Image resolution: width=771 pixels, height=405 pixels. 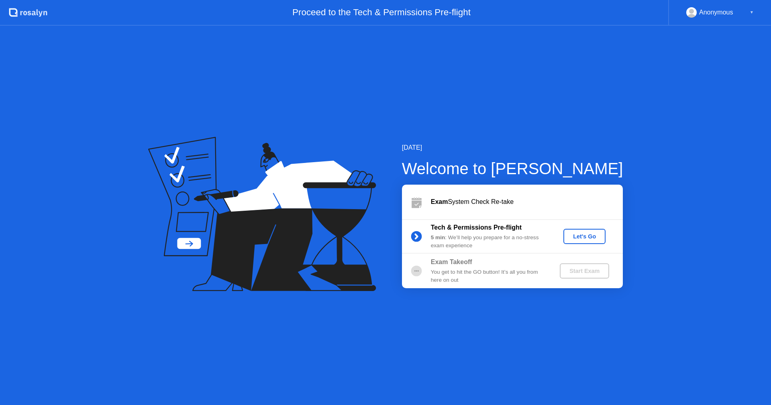 What do you see at coordinates (489, 242) in the screenshot?
I see `div: : We’ll help you prepare for a no-stress exam experience` at bounding box center [489, 242].